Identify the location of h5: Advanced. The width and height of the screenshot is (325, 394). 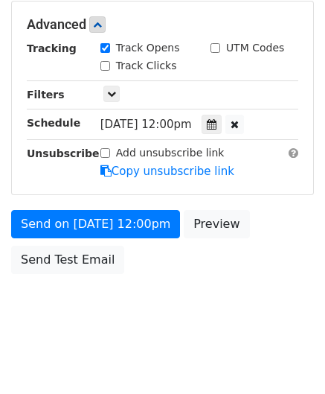
(162, 25).